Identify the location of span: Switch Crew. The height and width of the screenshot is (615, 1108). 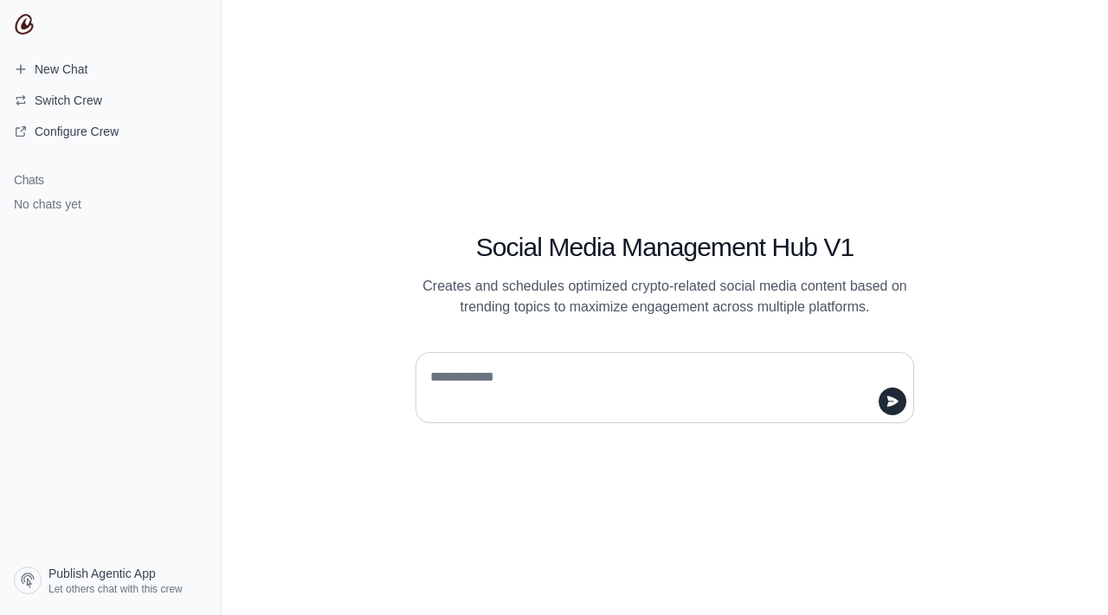
(68, 100).